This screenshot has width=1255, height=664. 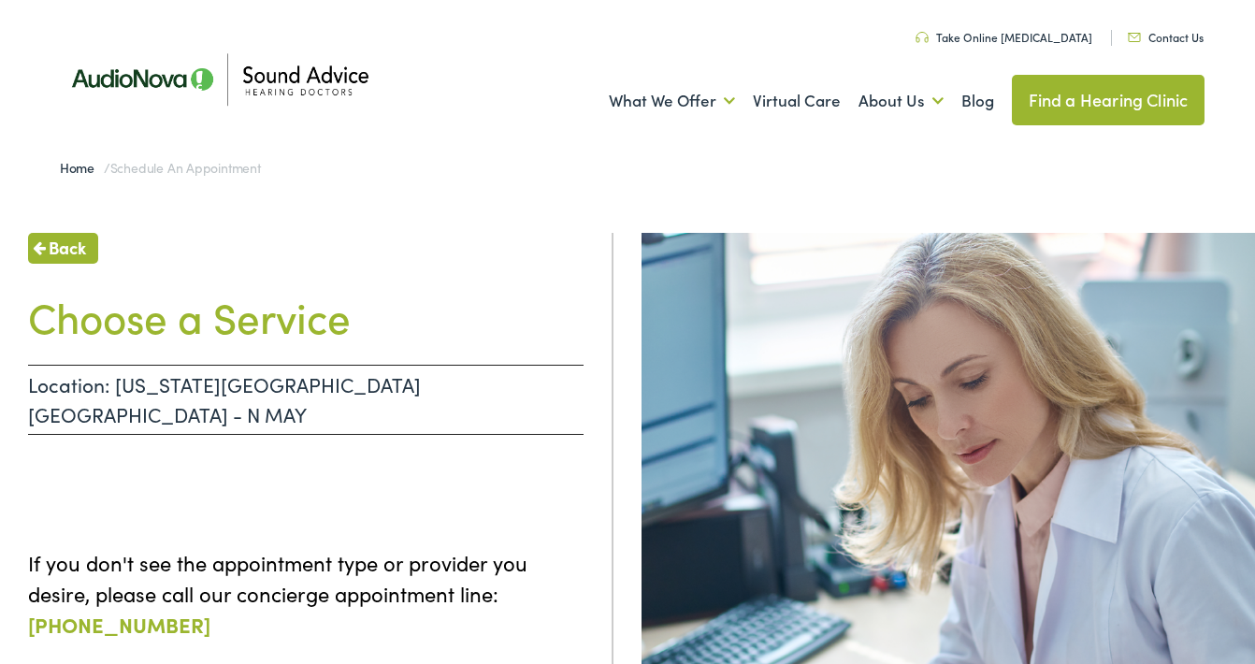 What do you see at coordinates (977, 101) in the screenshot?
I see `a: Blog` at bounding box center [977, 101].